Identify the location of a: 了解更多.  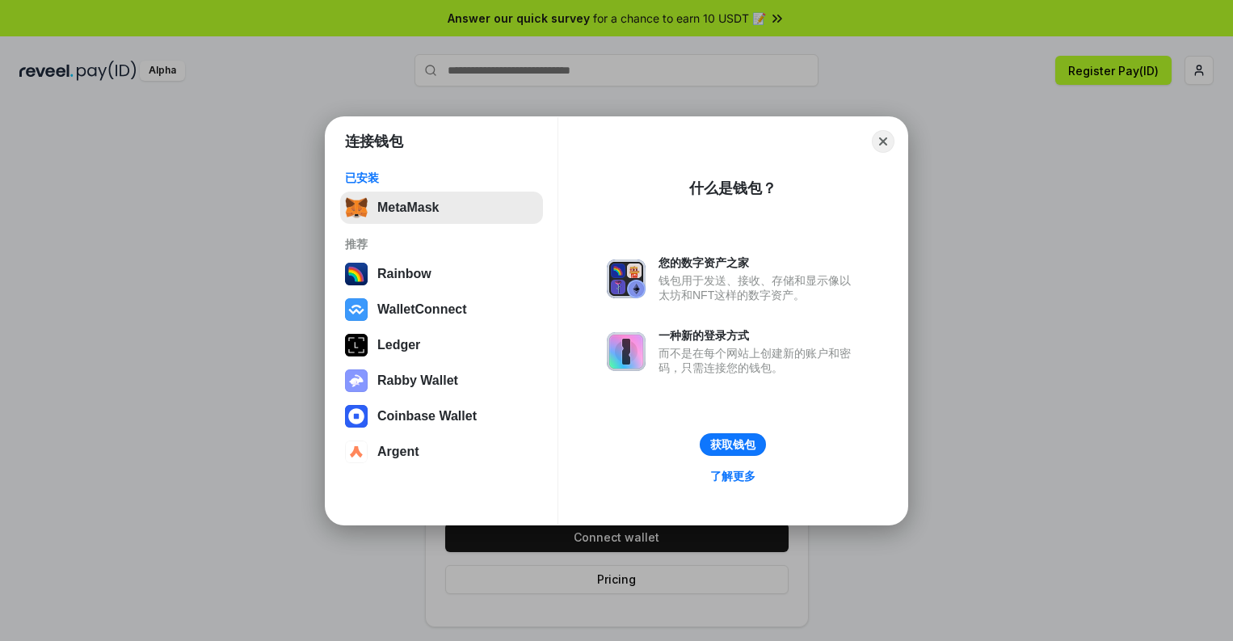
(733, 476).